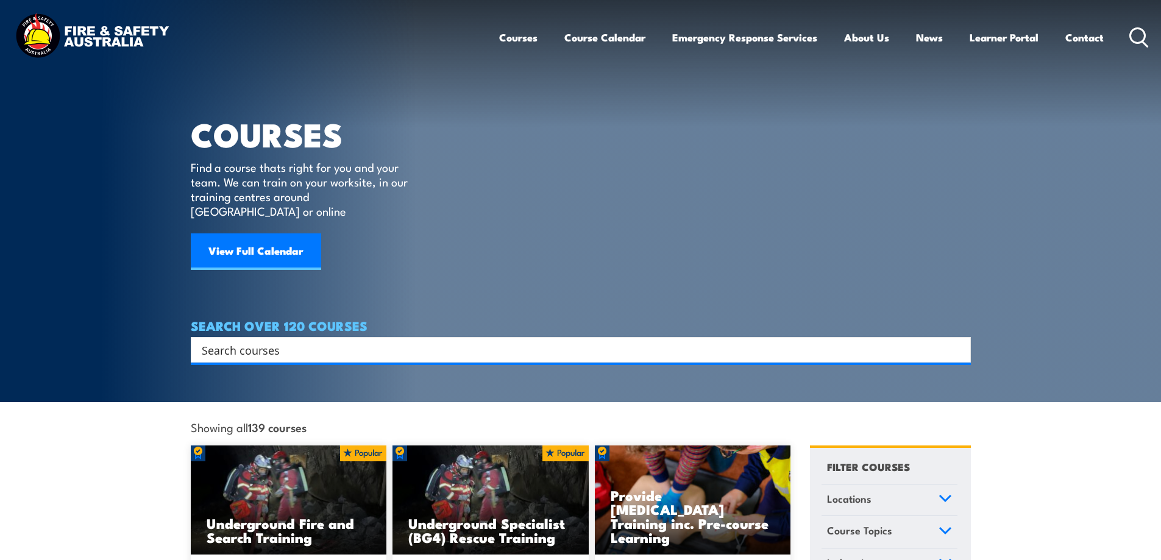 The height and width of the screenshot is (560, 1161). Describe the element at coordinates (573, 350) in the screenshot. I see `input: Search input` at that location.